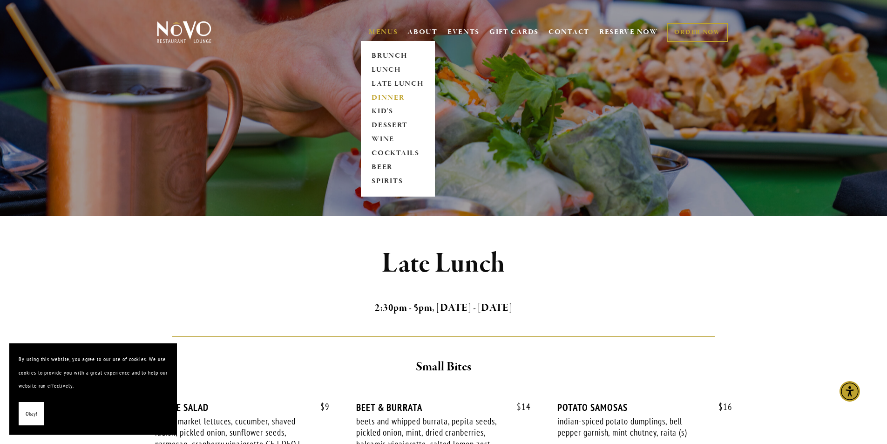 The image size is (887, 444). I want to click on a: BRUNCH, so click(398, 56).